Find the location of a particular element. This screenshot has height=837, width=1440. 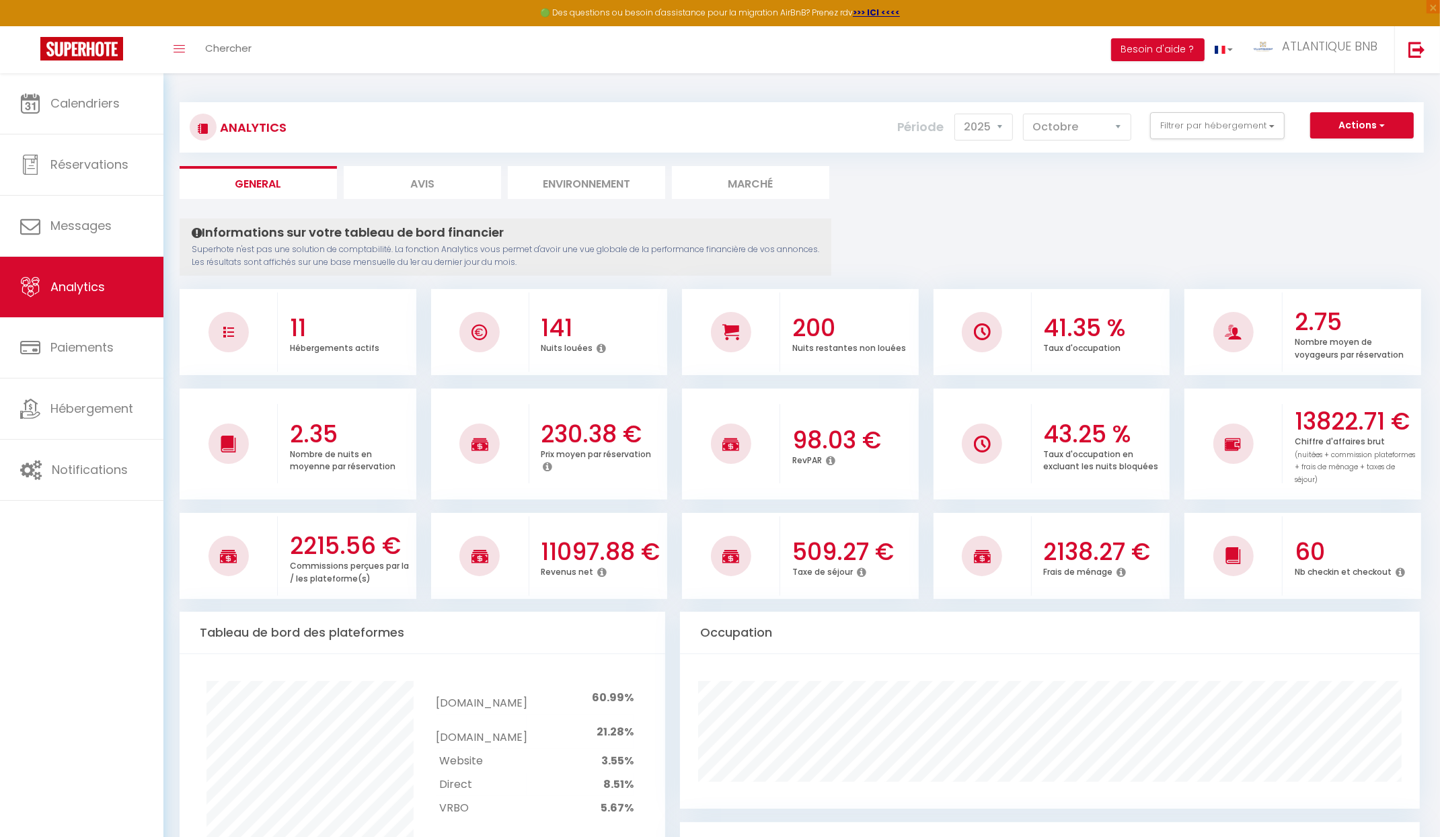

span: Notifications is located at coordinates (89, 469).